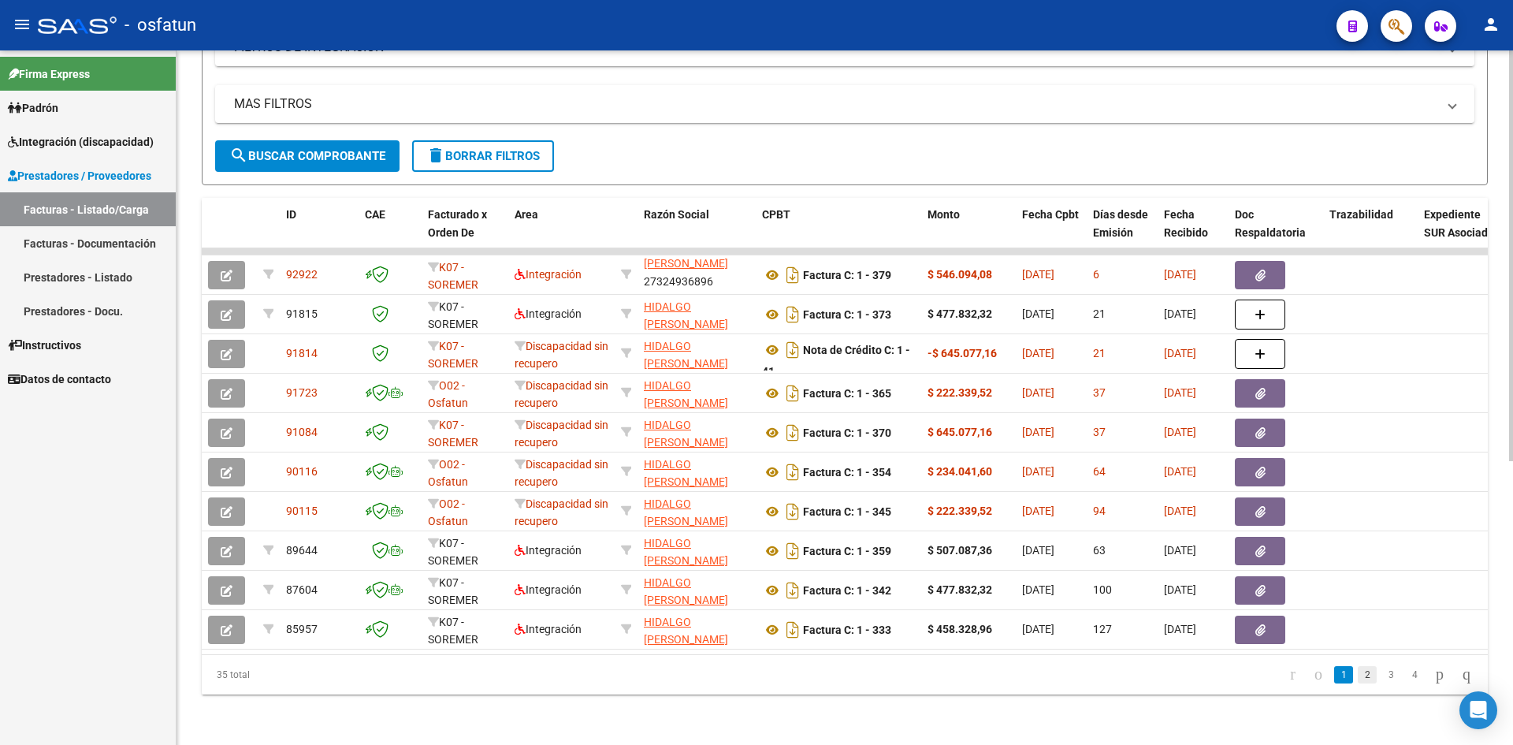 The height and width of the screenshot is (745, 1513). I want to click on strong: $ 507.087,36, so click(960, 550).